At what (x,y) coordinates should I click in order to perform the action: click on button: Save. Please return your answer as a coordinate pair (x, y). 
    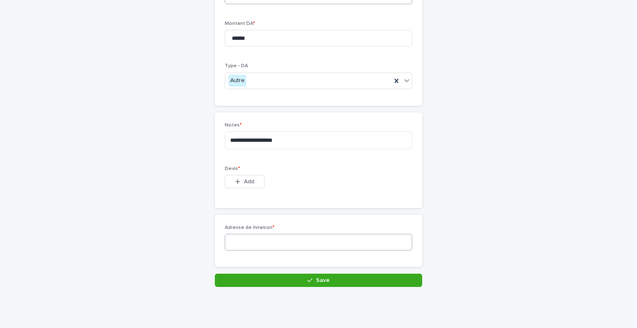
    Looking at the image, I should click on (319, 280).